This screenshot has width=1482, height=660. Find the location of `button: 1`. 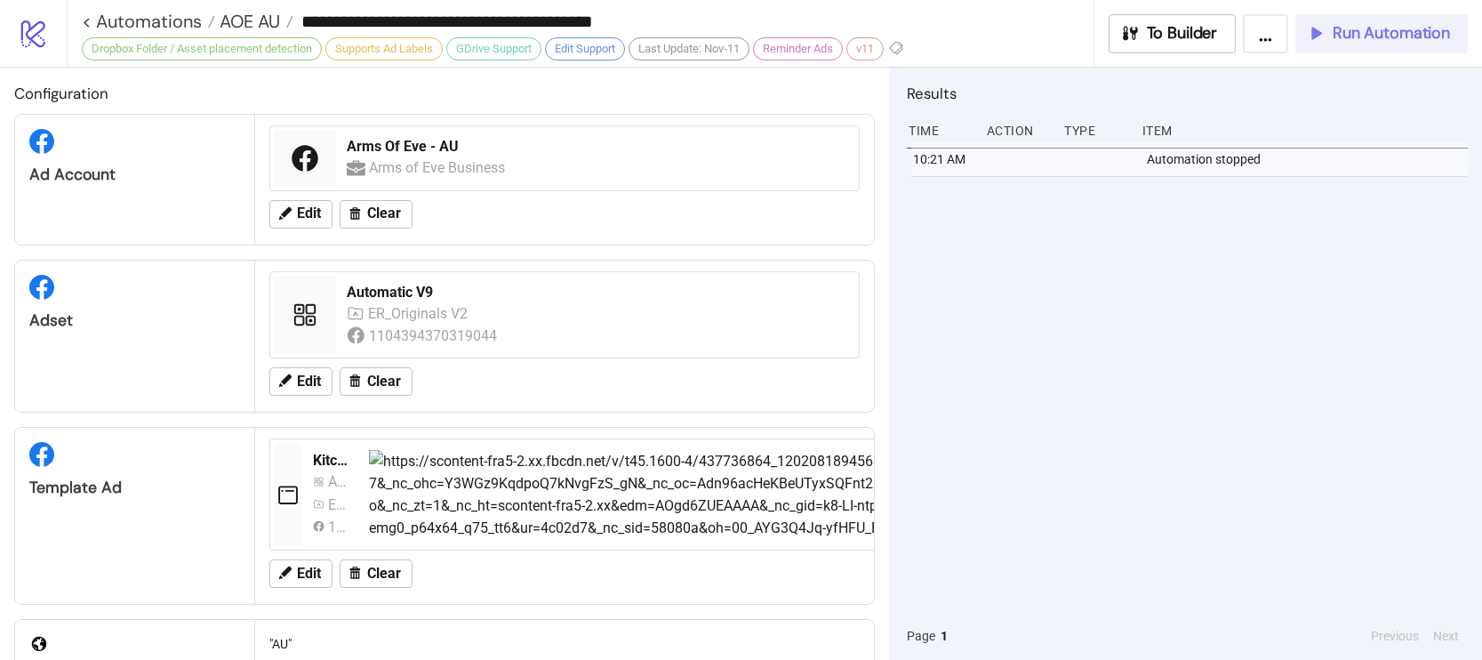

button: 1 is located at coordinates (944, 636).